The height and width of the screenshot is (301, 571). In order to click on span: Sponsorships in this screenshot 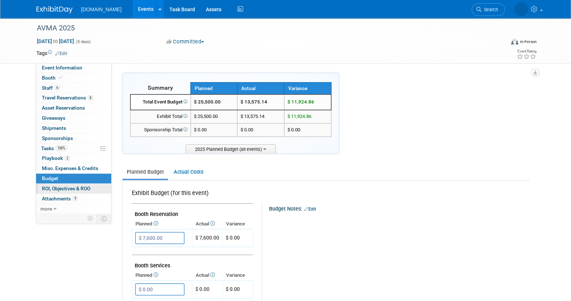, I will do `click(57, 138)`.